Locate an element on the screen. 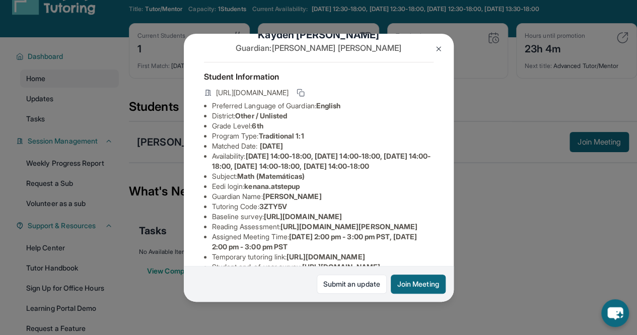 The image size is (637, 335). span: 3ZTY5V is located at coordinates (273, 206).